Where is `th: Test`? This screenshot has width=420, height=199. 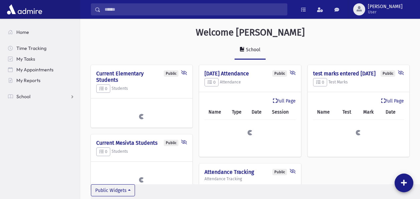 th: Test is located at coordinates (349, 112).